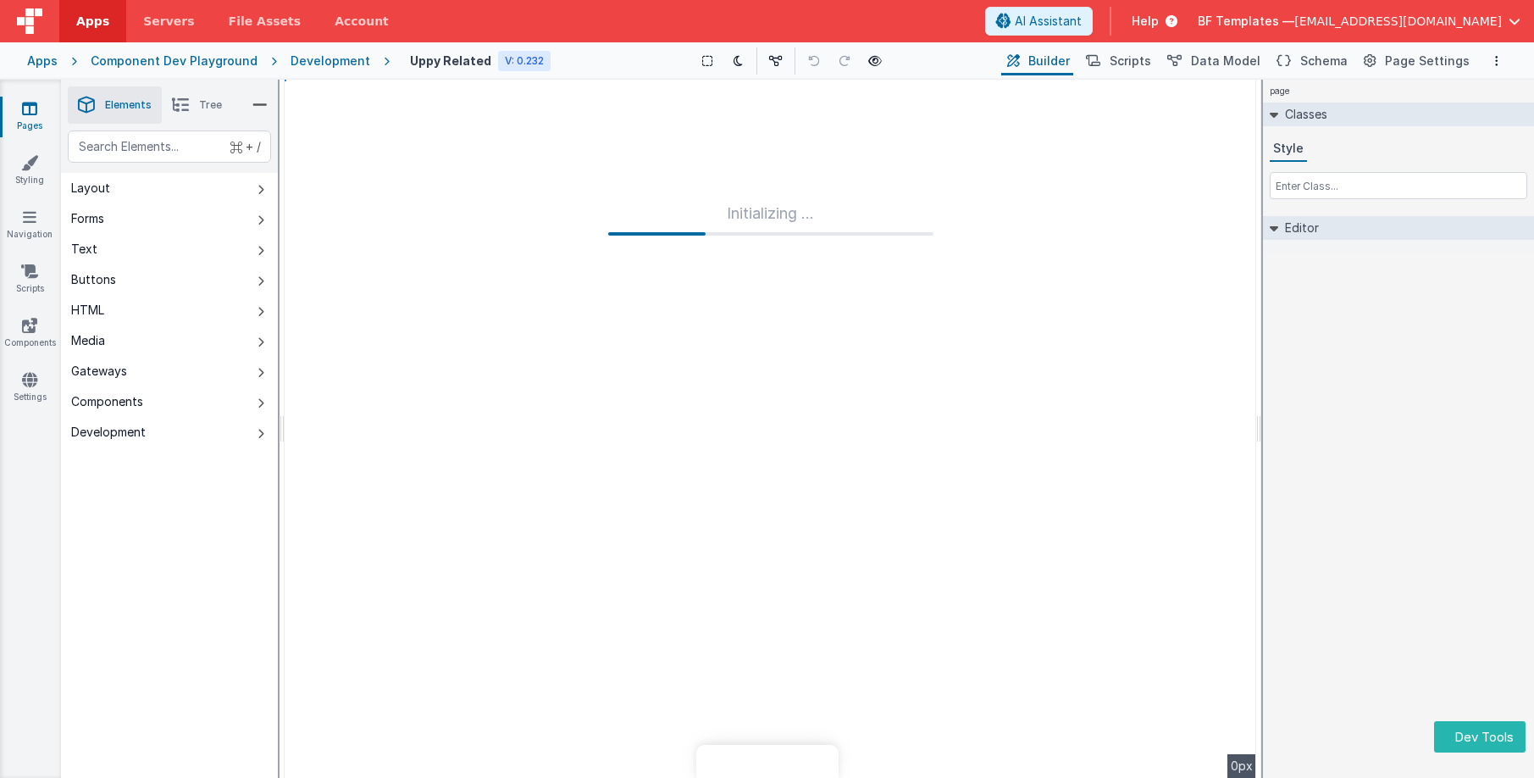 Image resolution: width=1534 pixels, height=778 pixels. What do you see at coordinates (84, 249) in the screenshot?
I see `div: Text` at bounding box center [84, 249].